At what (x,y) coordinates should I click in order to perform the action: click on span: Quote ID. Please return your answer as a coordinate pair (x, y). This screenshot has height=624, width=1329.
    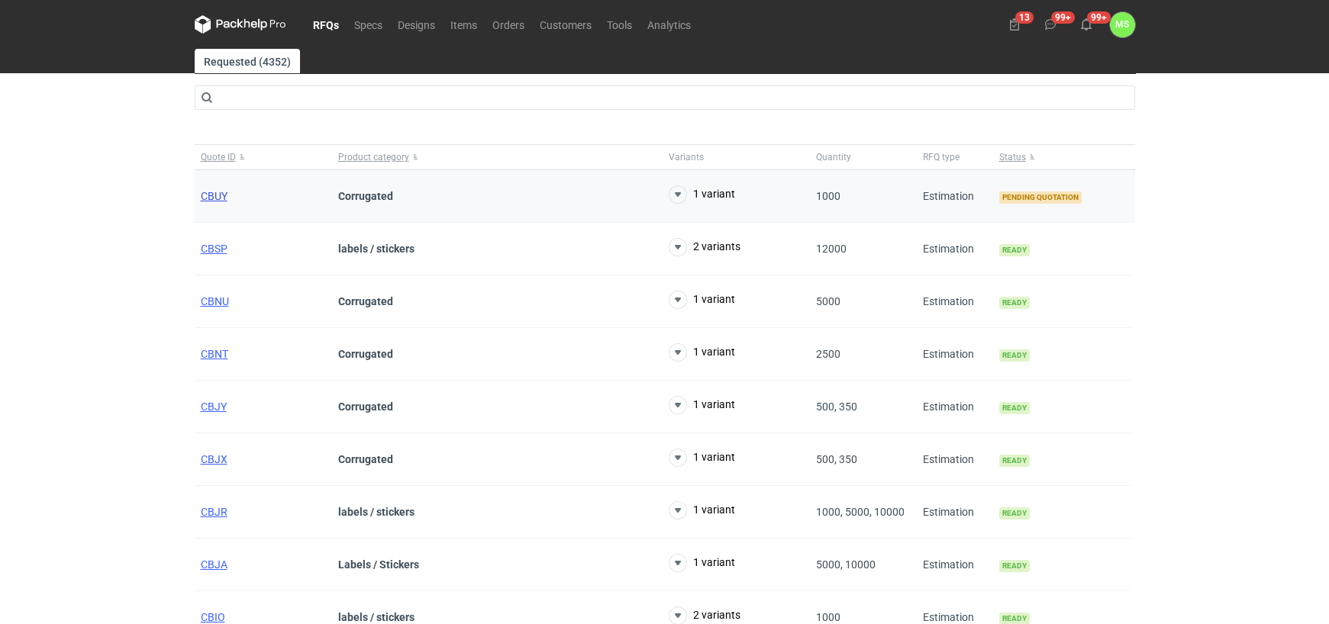
    Looking at the image, I should click on (218, 157).